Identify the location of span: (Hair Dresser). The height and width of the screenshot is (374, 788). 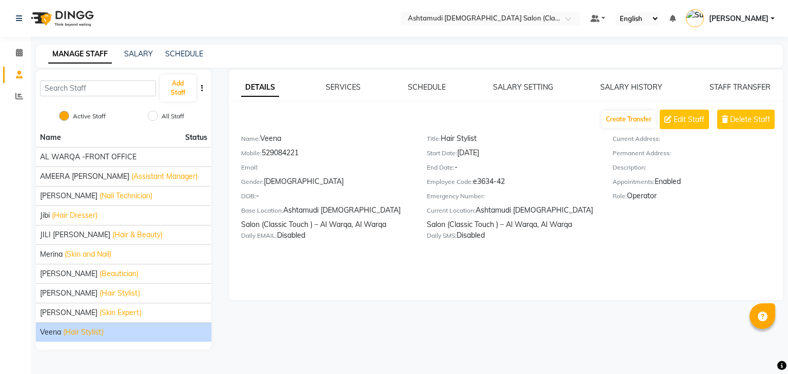
(74, 215).